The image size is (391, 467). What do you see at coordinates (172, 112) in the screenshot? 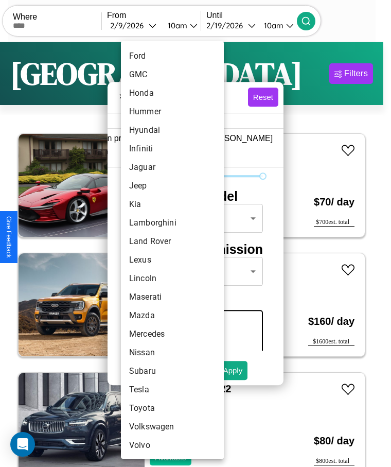
I see `li: Hummer` at bounding box center [172, 112].